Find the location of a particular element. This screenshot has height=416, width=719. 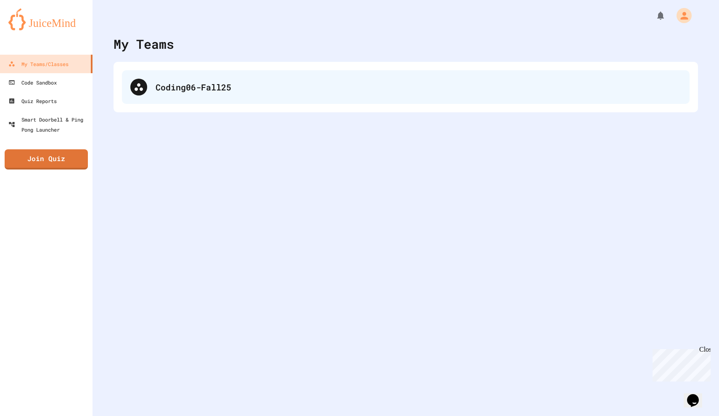

div: My Teams/Classes is located at coordinates (38, 64).